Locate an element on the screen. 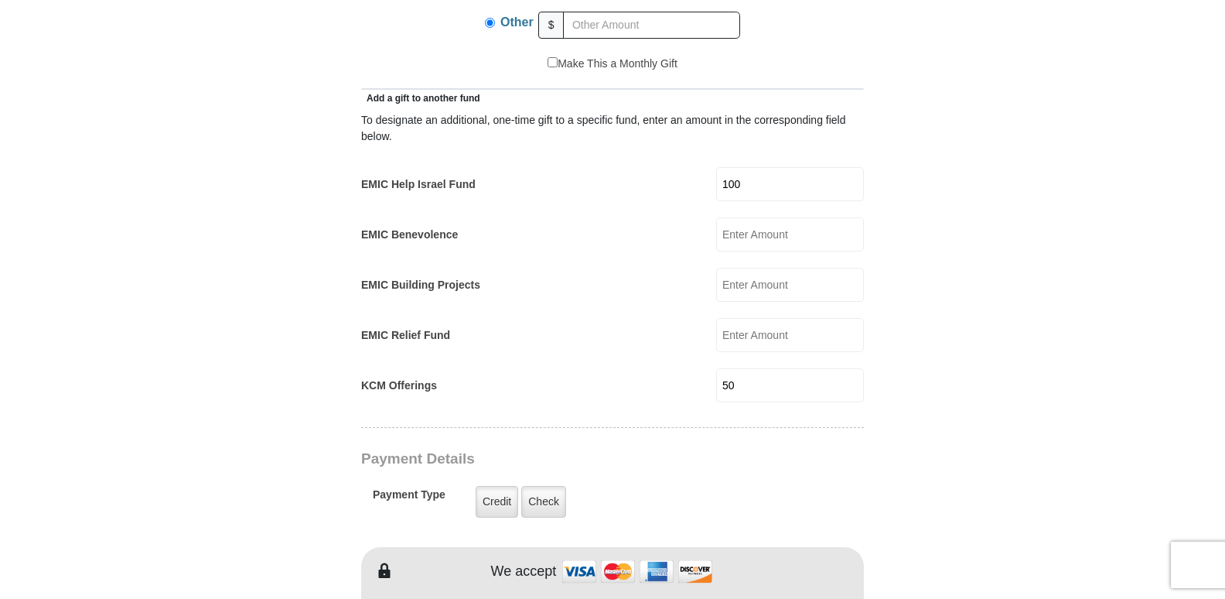 The image size is (1225, 599). span: Other is located at coordinates (517, 22).